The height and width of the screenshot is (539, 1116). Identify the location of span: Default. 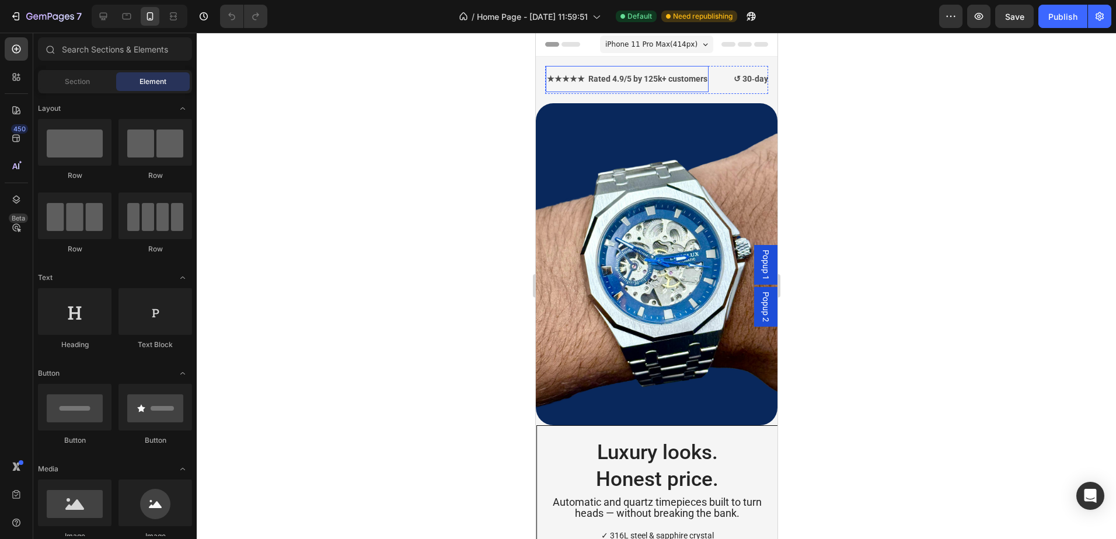
(640, 16).